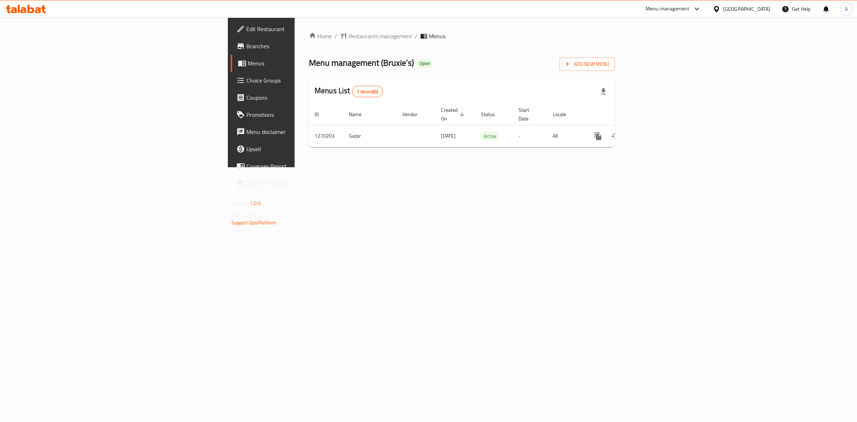 This screenshot has width=857, height=422. I want to click on button: Change Status, so click(615, 136).